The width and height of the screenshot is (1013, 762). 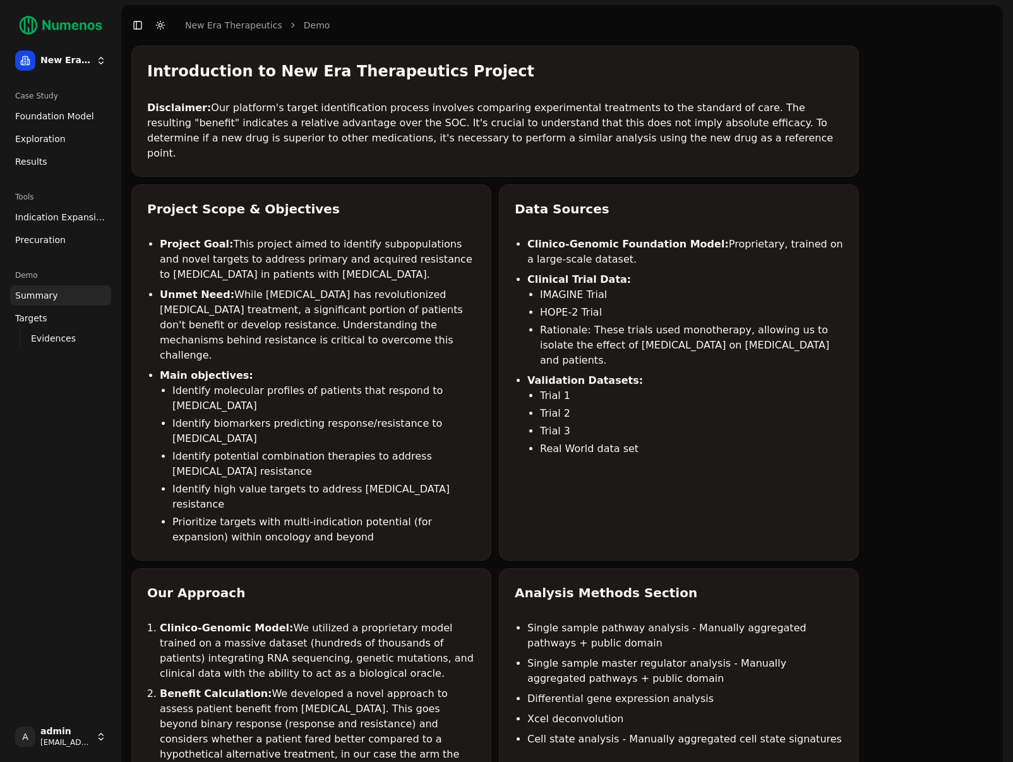 What do you see at coordinates (61, 318) in the screenshot?
I see `a: Targets` at bounding box center [61, 318].